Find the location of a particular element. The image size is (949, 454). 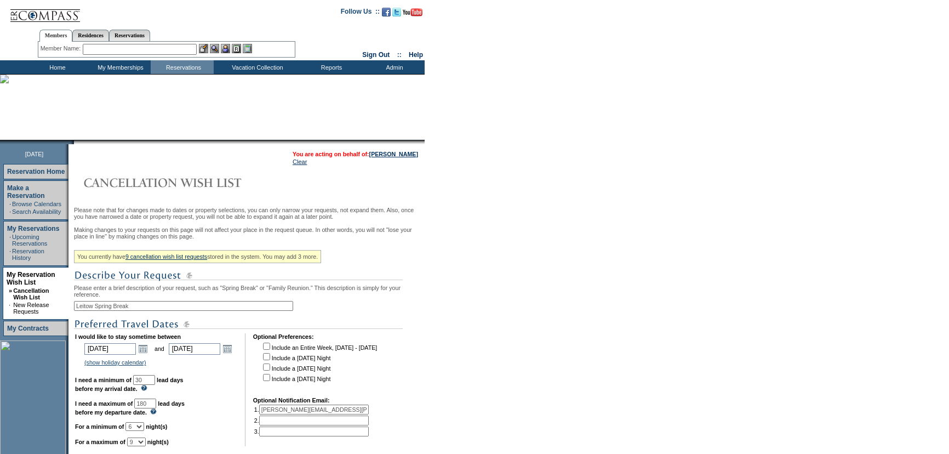

b: lead days before my arrival date. is located at coordinates (129, 384).